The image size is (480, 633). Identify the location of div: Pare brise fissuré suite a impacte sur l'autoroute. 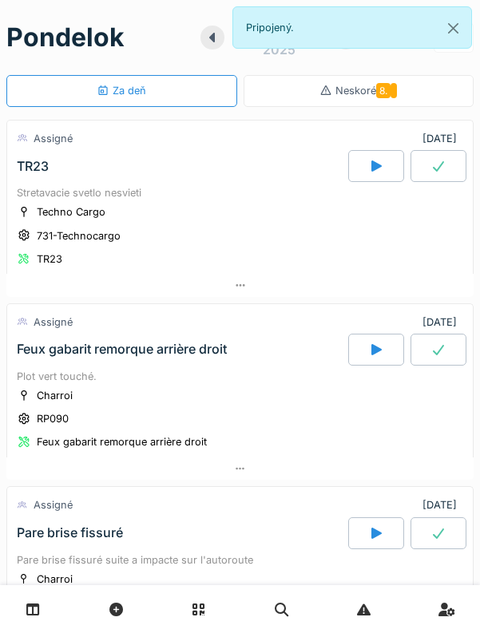
(239, 559).